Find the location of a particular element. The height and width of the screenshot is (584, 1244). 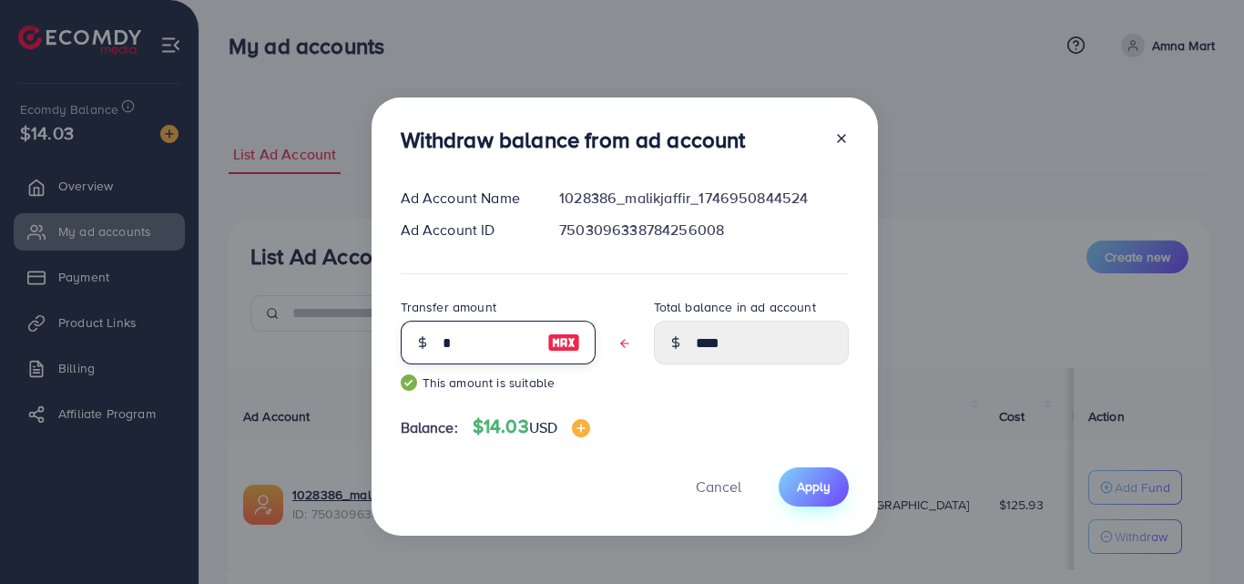

div: Ad Account ID is located at coordinates (465, 229).